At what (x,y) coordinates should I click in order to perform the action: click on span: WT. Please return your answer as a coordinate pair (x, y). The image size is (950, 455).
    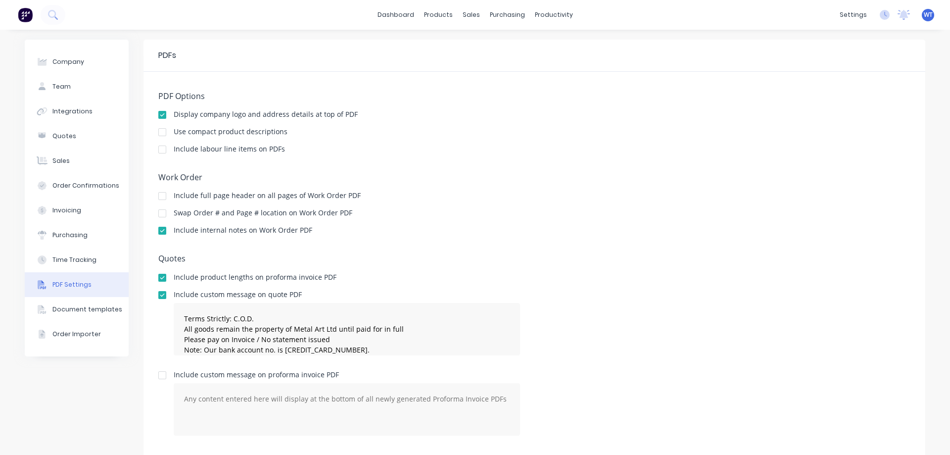
    Looking at the image, I should click on (929, 15).